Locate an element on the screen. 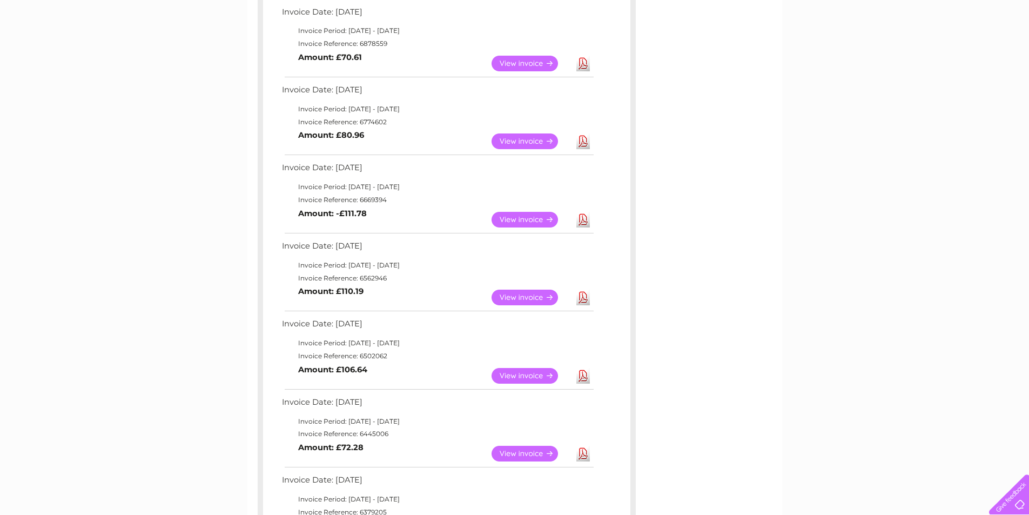 The image size is (1029, 515). td: Invoice Reference: 6878559 is located at coordinates (437, 44).